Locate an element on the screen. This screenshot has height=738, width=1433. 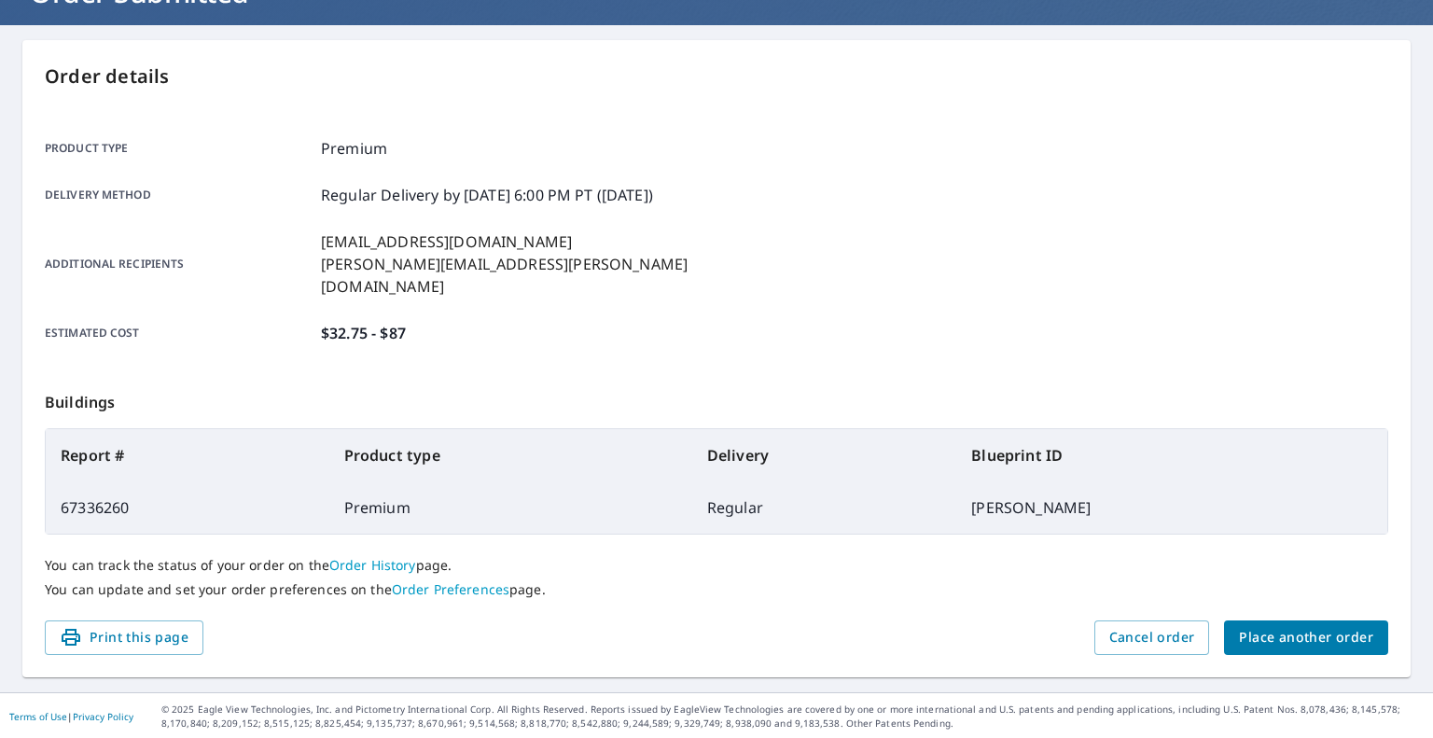
p: You can track the status of your order on the page. is located at coordinates (717, 565).